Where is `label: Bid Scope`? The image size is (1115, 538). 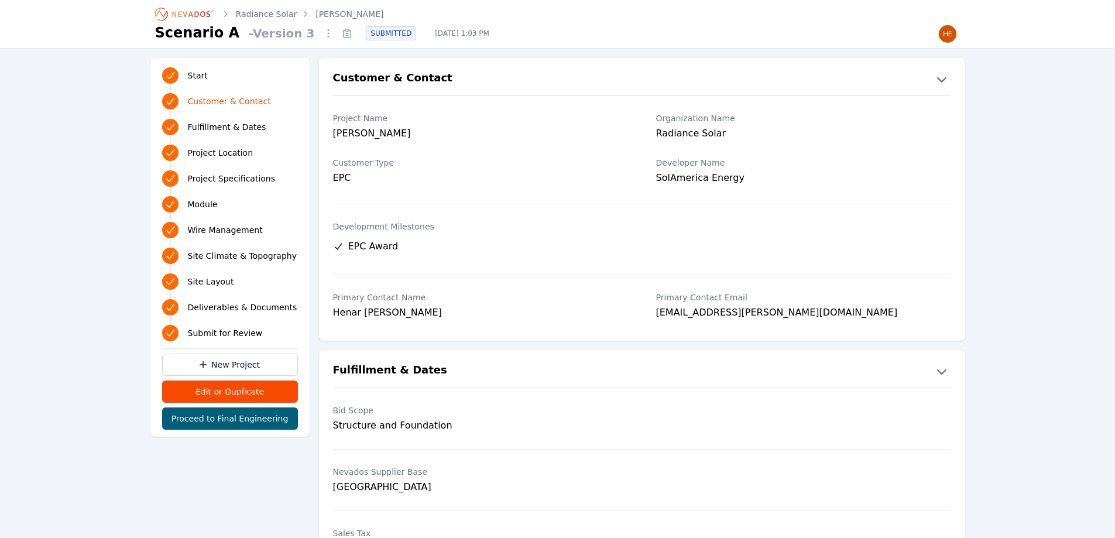
label: Bid Scope is located at coordinates (480, 410).